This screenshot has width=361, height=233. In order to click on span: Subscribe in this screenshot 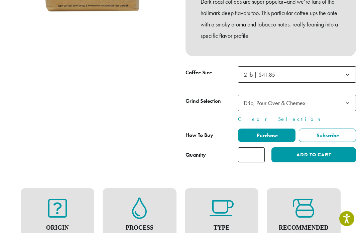, I will do `click(327, 135)`.